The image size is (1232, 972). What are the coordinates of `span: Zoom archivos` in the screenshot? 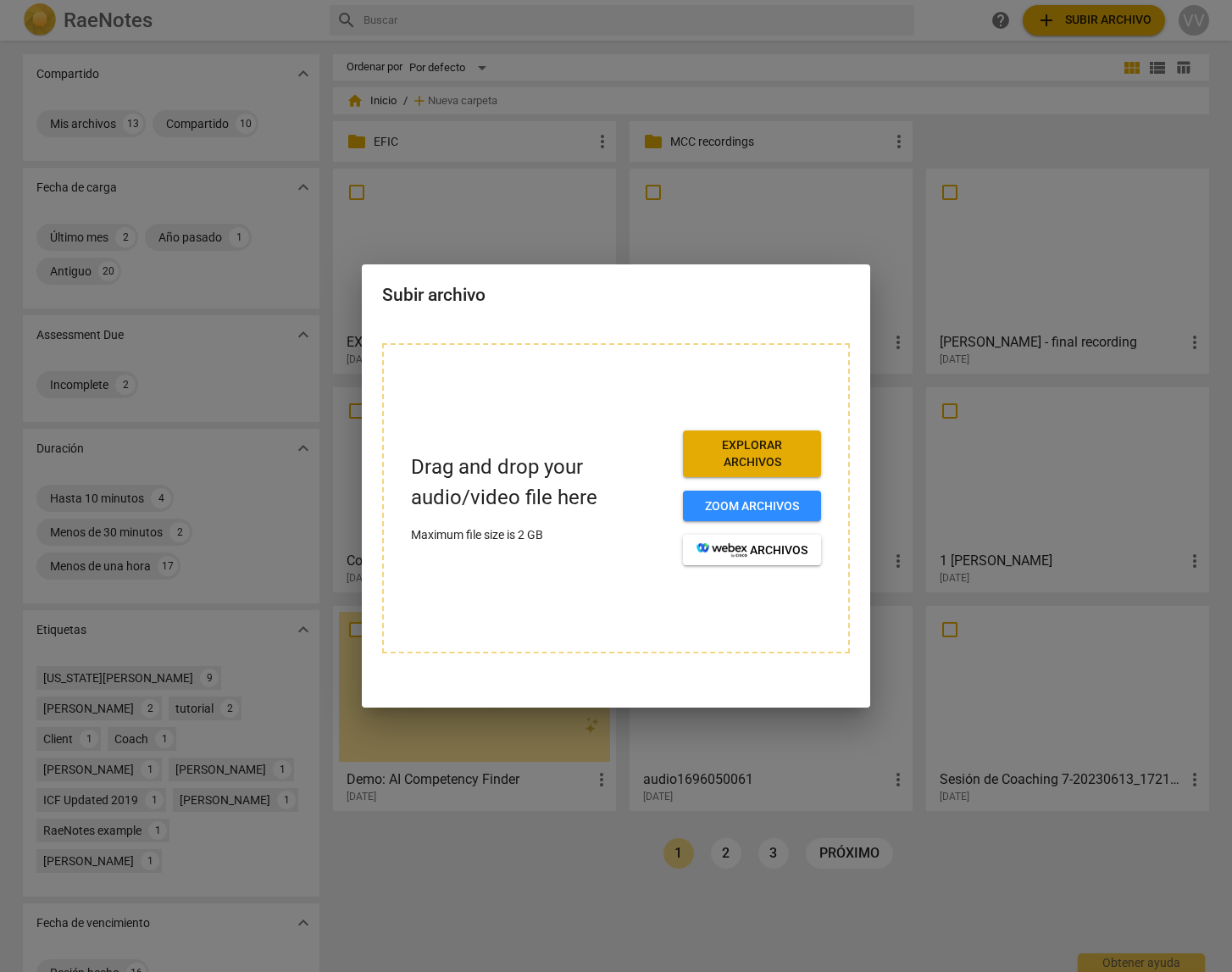 It's located at (752, 507).